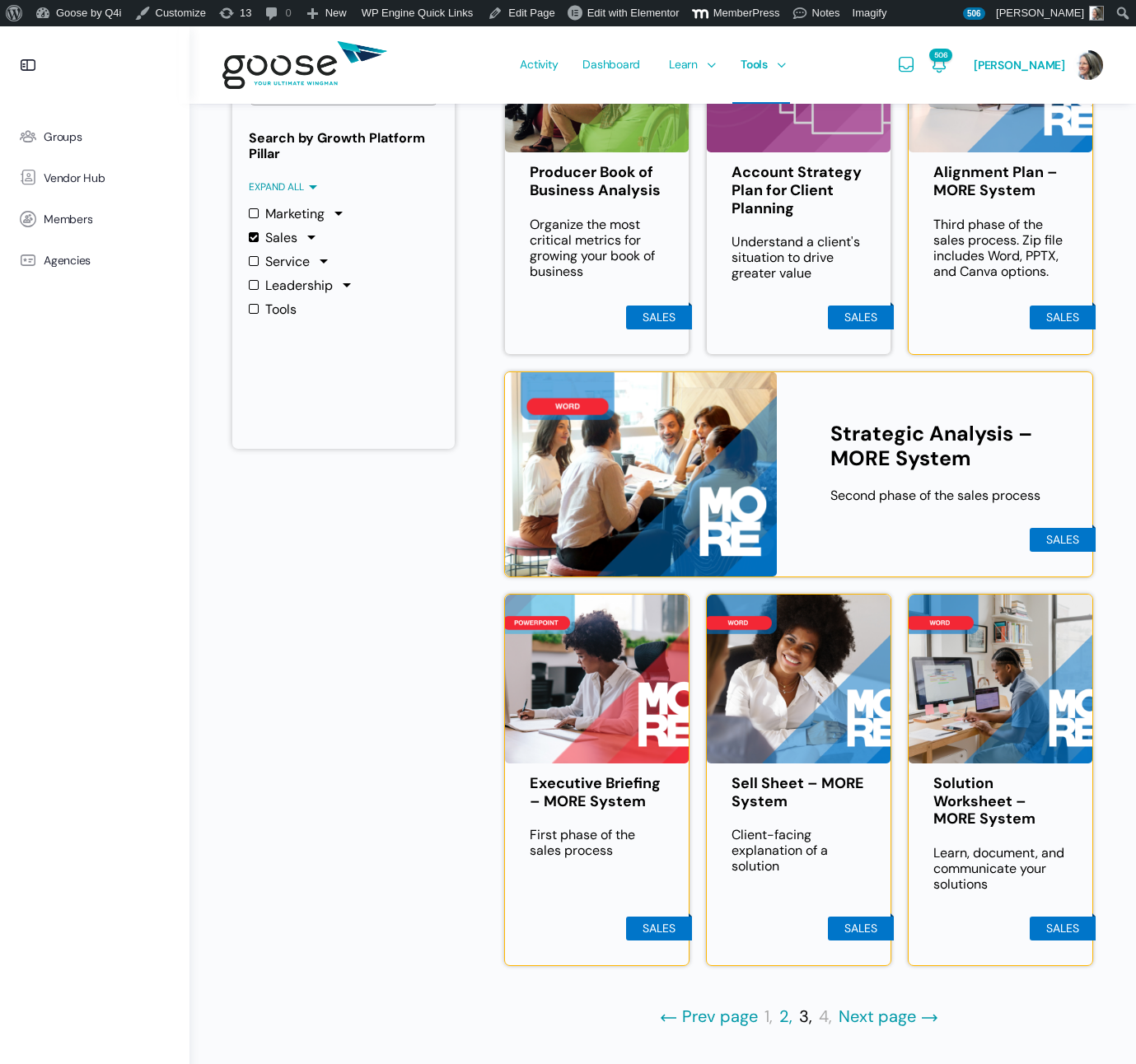 This screenshot has height=1064, width=1136. What do you see at coordinates (290, 285) in the screenshot?
I see `label: Leadership` at bounding box center [290, 285].